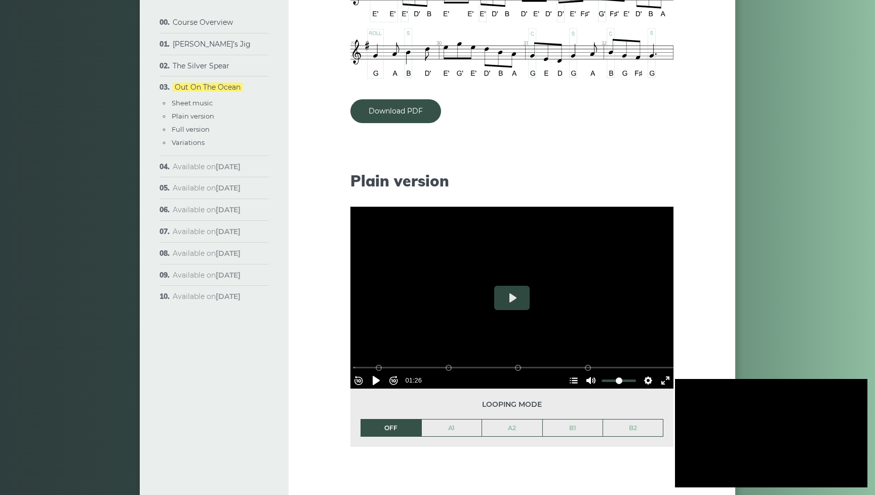  I want to click on a: A1, so click(452, 428).